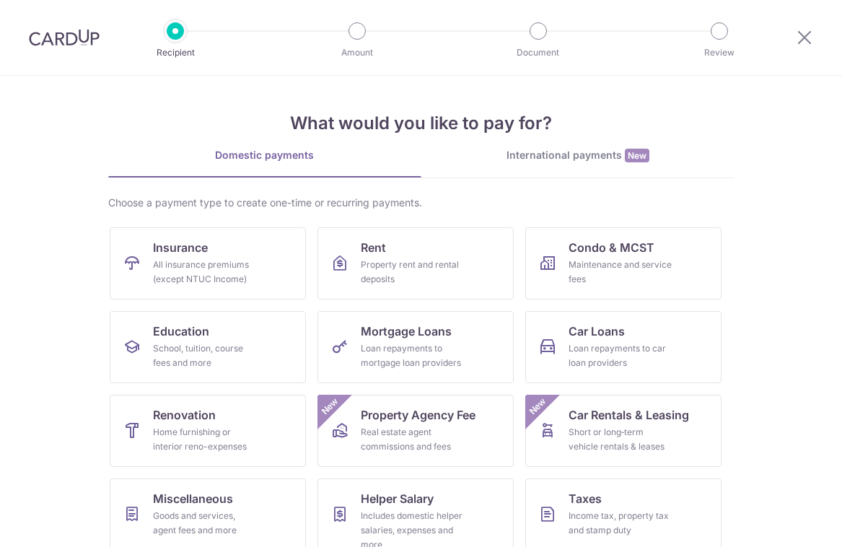 The width and height of the screenshot is (842, 547). What do you see at coordinates (184, 415) in the screenshot?
I see `span: Renovation` at bounding box center [184, 415].